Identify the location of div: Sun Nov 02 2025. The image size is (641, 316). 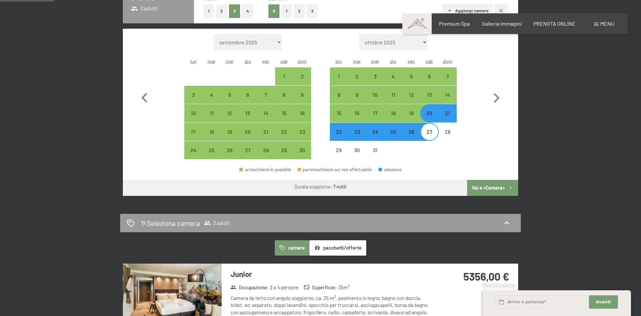
(302, 77).